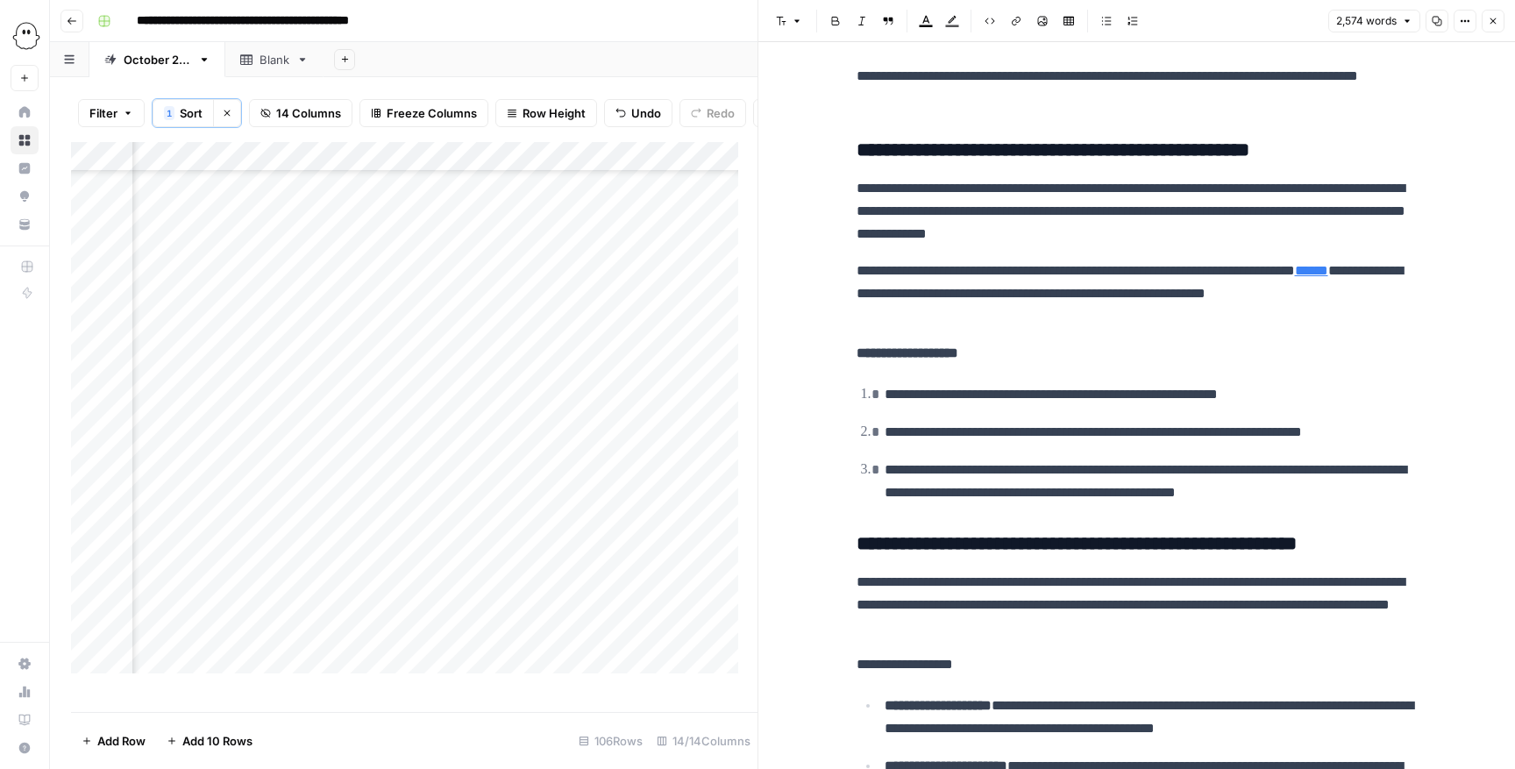 The height and width of the screenshot is (769, 1515). Describe the element at coordinates (423, 113) in the screenshot. I see `button: Freeze Columns` at that location.